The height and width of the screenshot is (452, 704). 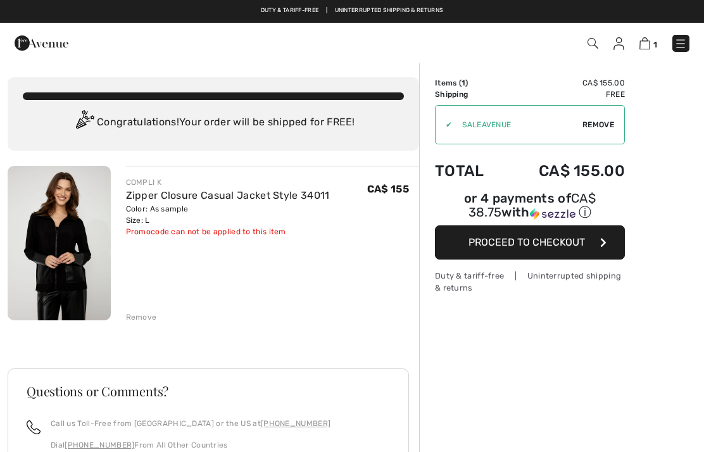 I want to click on img: Congratulation2.svg, so click(x=84, y=123).